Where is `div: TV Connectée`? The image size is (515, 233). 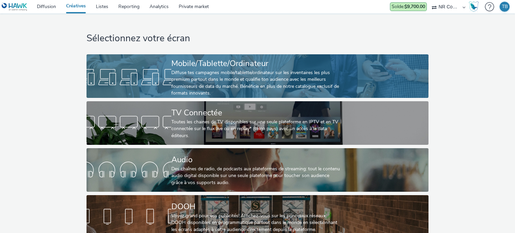
div: TV Connectée is located at coordinates (256, 113).